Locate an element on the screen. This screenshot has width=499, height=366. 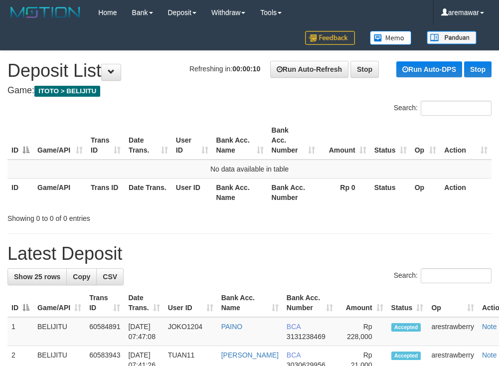
strong: 00:00:10 is located at coordinates (246, 69).